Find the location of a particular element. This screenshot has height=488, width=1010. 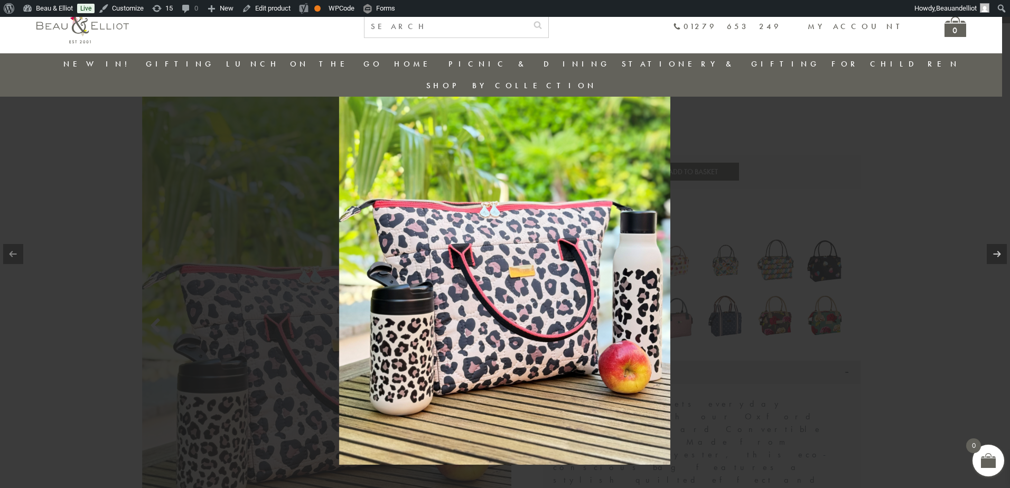

span: 0 is located at coordinates (974, 446).